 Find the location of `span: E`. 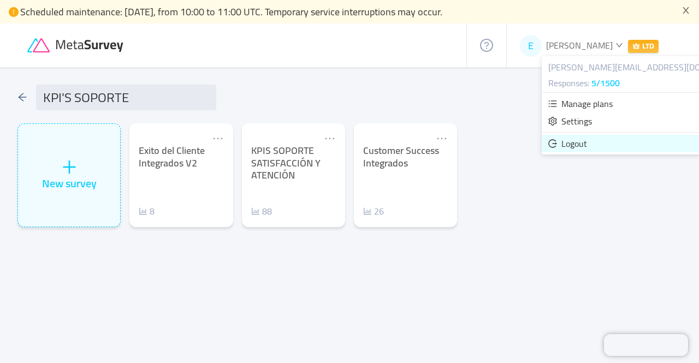

span: E is located at coordinates (531, 46).